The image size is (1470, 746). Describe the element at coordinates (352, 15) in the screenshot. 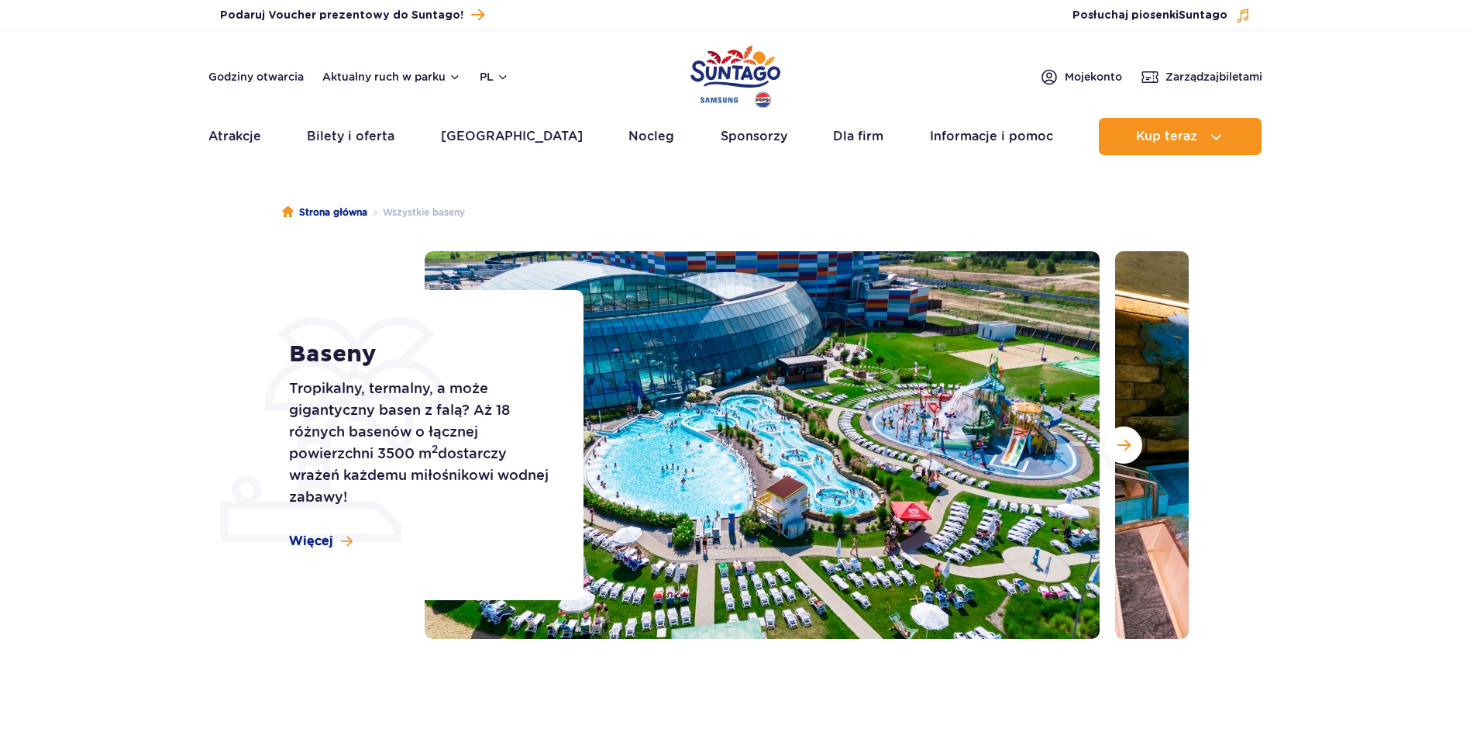

I see `a: Podaruj Voucher prezentowy do Suntago!` at that location.